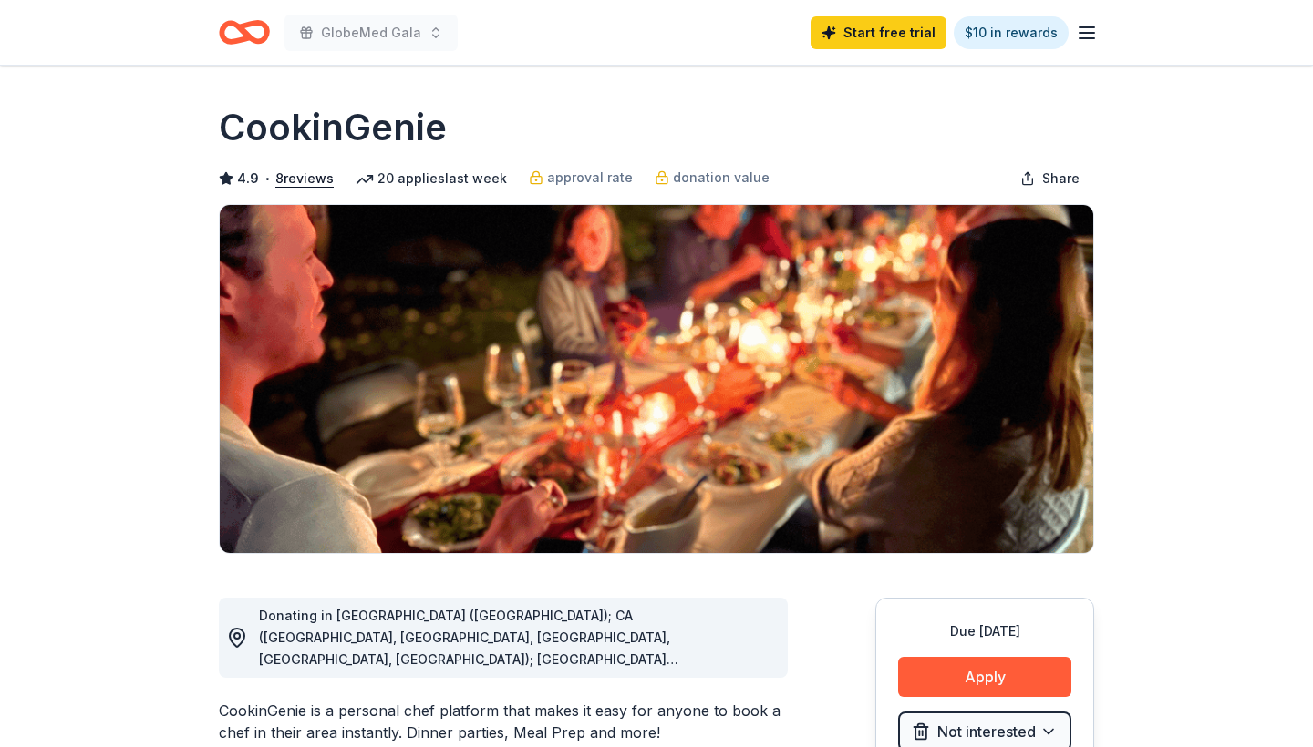  What do you see at coordinates (248, 179) in the screenshot?
I see `span: 4.9` at bounding box center [248, 179].